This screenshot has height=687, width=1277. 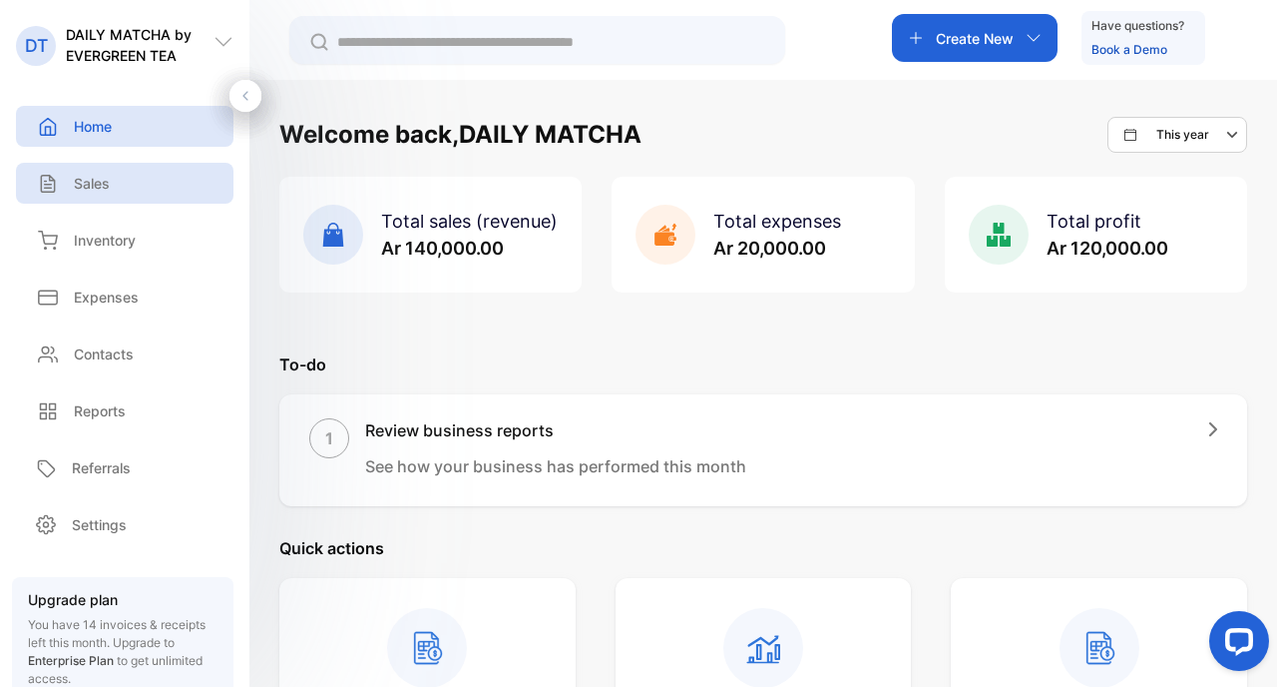 I want to click on span: Total sales (revenue), so click(x=469, y=221).